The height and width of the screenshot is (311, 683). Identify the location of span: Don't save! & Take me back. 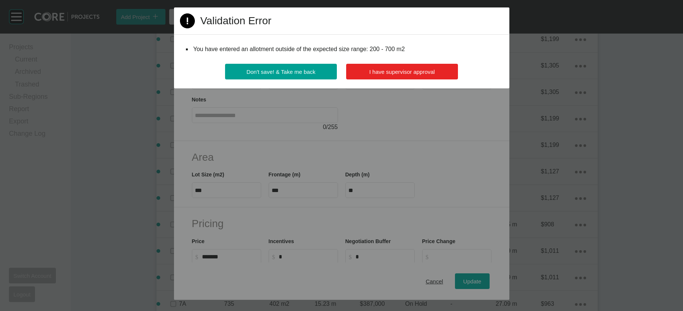
(281, 72).